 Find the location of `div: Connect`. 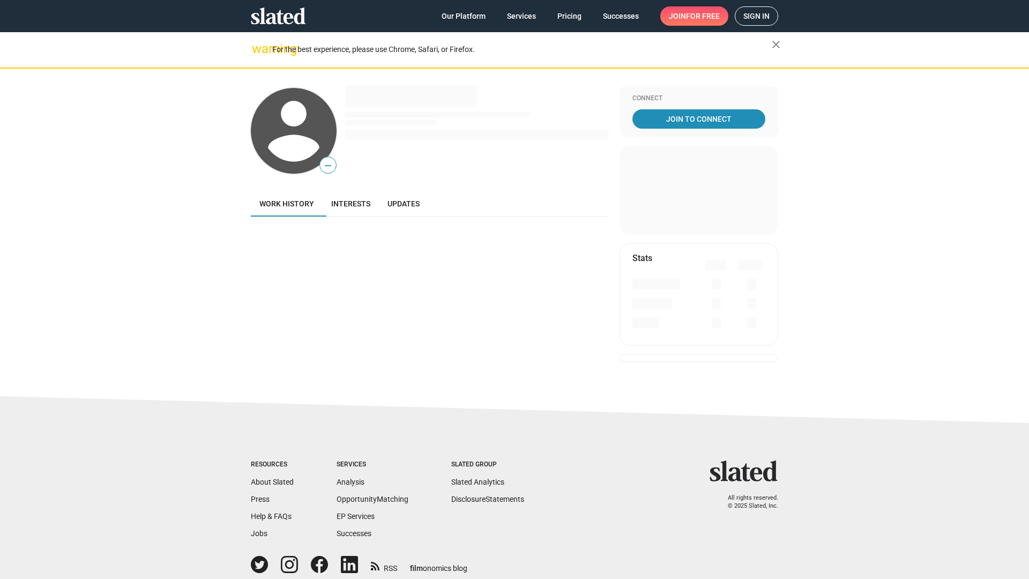

div: Connect is located at coordinates (699, 99).